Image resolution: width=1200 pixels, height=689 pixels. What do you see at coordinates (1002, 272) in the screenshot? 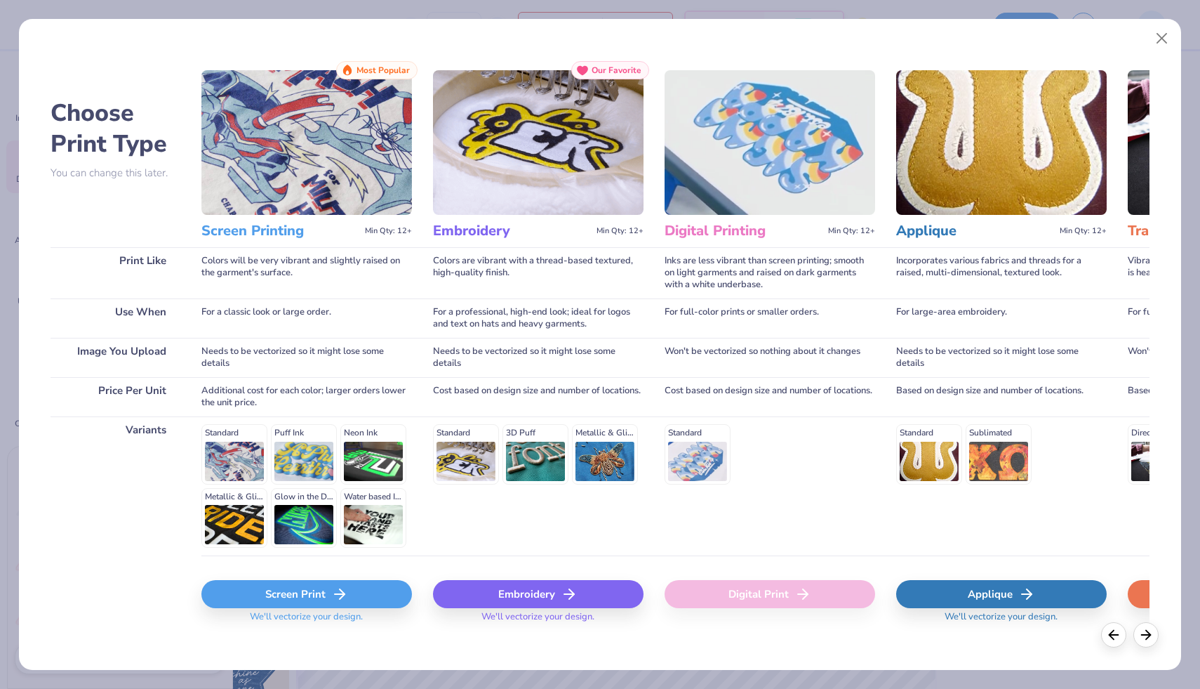
I see `div: Incorporates various fabrics and threads for a raised, multi-dimensional, textured look.` at bounding box center [1002, 272].